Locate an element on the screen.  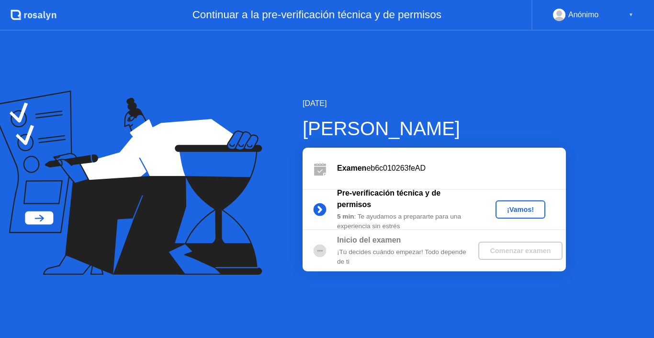
div: : Te ayudamos a prepararte para una experiencia sin estrés is located at coordinates (406, 221).